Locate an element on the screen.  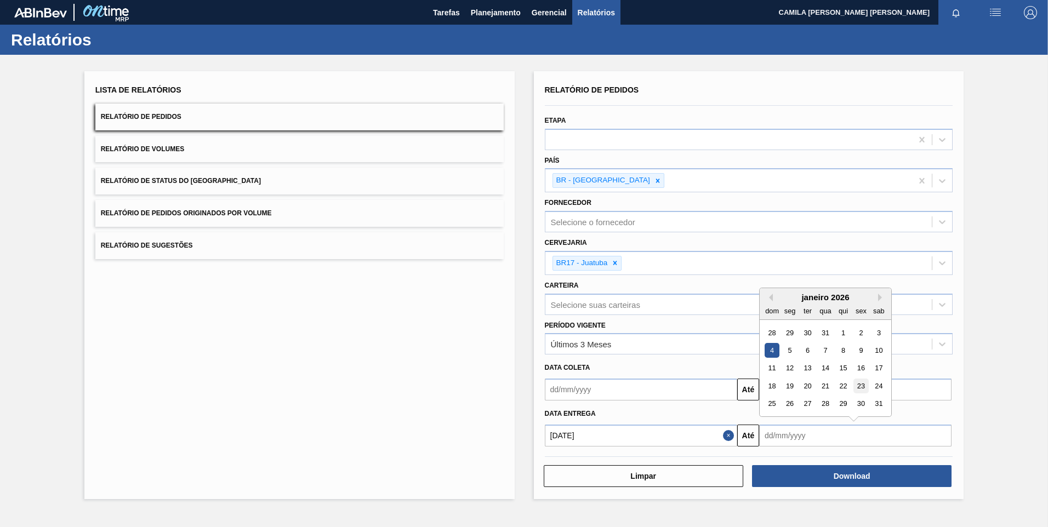
div: Choose segunda-feira, 26 de janeiro de 2026 is located at coordinates (789, 403).